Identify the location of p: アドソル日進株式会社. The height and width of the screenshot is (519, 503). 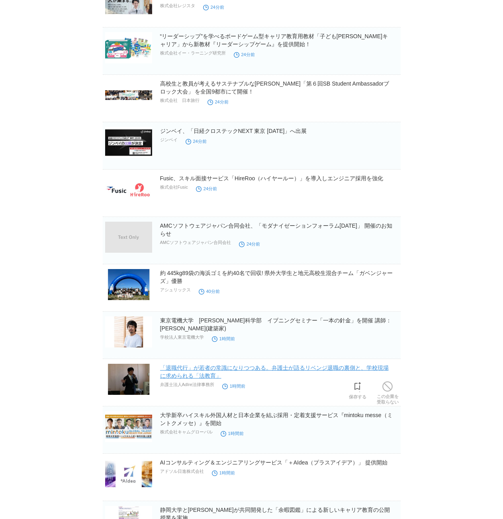
(182, 471).